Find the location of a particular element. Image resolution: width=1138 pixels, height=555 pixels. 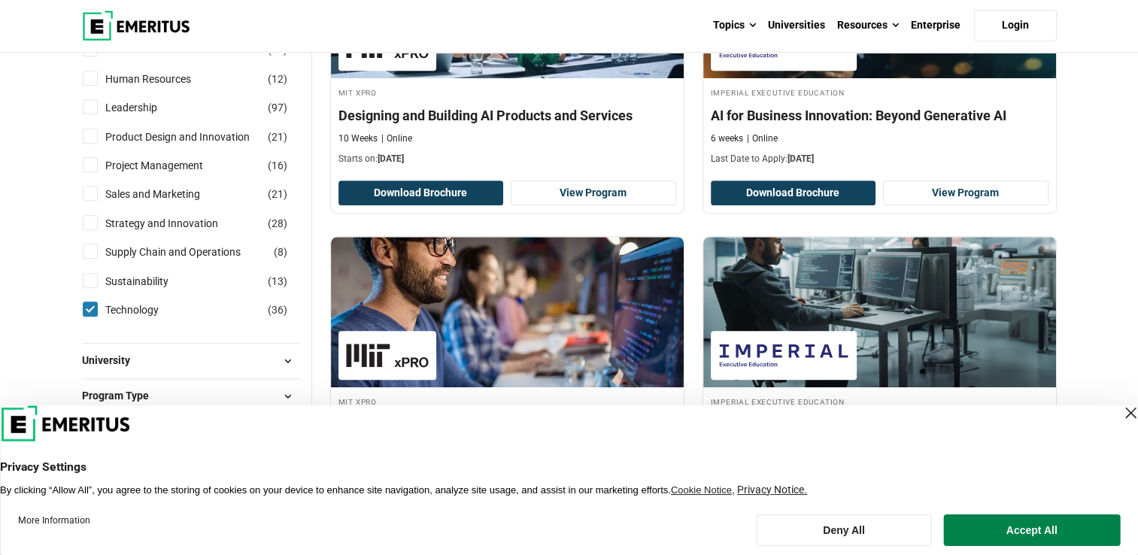

p: Starts on: is located at coordinates (507, 159).